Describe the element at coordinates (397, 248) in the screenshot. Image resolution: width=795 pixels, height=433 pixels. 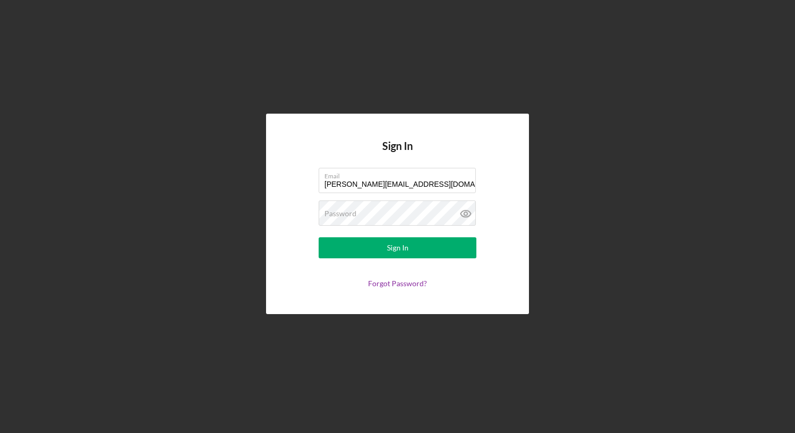
I see `button: Sign In` at that location.